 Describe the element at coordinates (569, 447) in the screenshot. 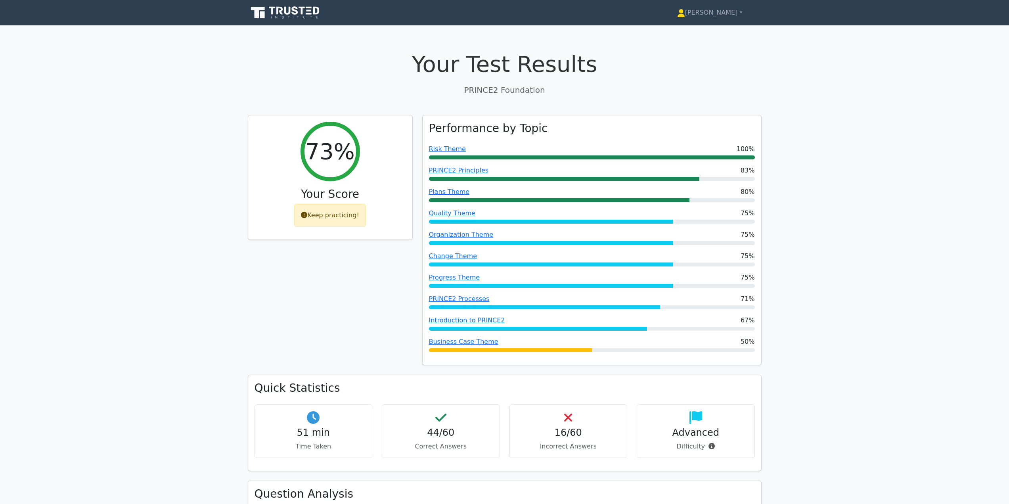

I see `p: Incorrect Answers` at that location.